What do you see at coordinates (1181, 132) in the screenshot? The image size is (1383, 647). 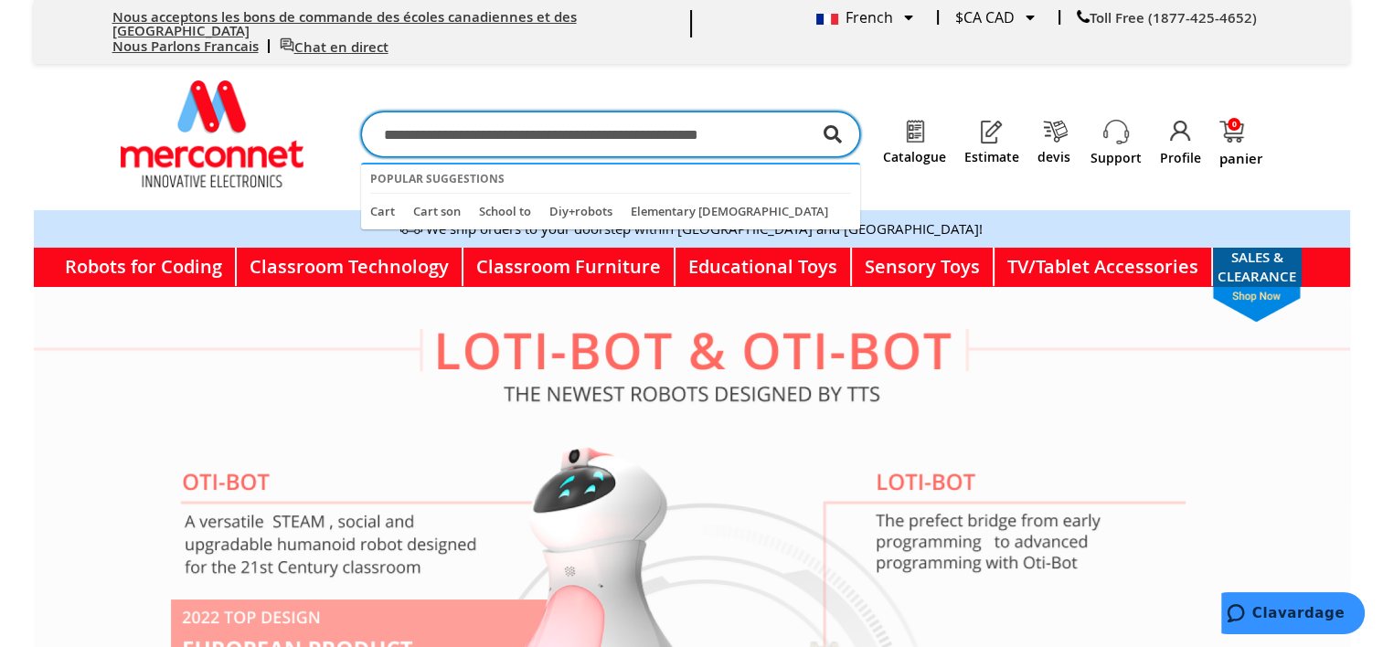 I see `img: Profile.png` at bounding box center [1181, 132].